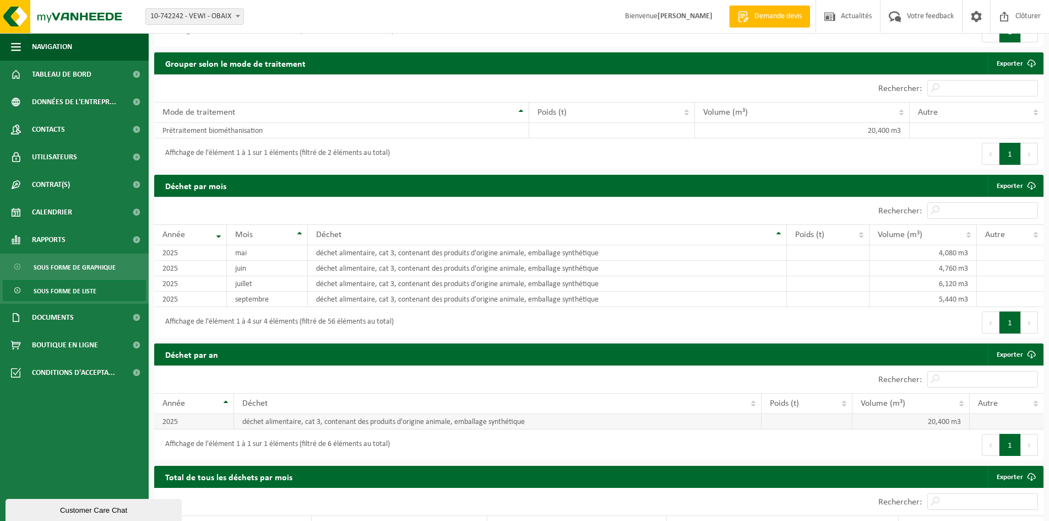 This screenshot has width=1049, height=521. Describe the element at coordinates (74, 102) in the screenshot. I see `span: Données de l'entrepr...` at that location.